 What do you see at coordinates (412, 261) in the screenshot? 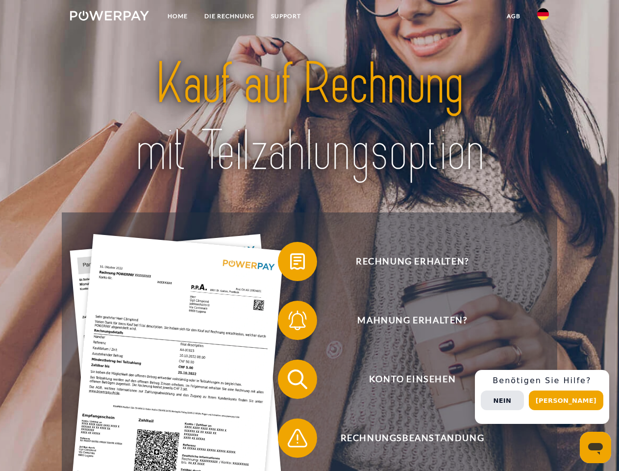
I see `span: Rechnung erhalten?` at bounding box center [412, 261].